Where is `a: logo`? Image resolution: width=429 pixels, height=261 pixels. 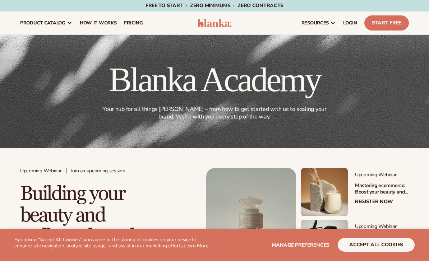
a: logo is located at coordinates (215, 23).